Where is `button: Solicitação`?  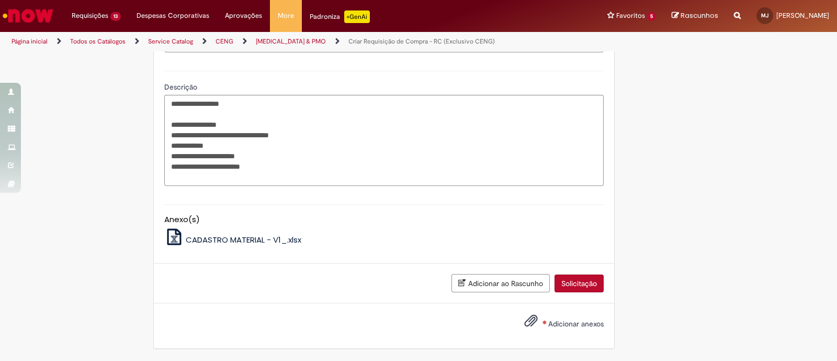
button: Solicitação is located at coordinates (579, 283).